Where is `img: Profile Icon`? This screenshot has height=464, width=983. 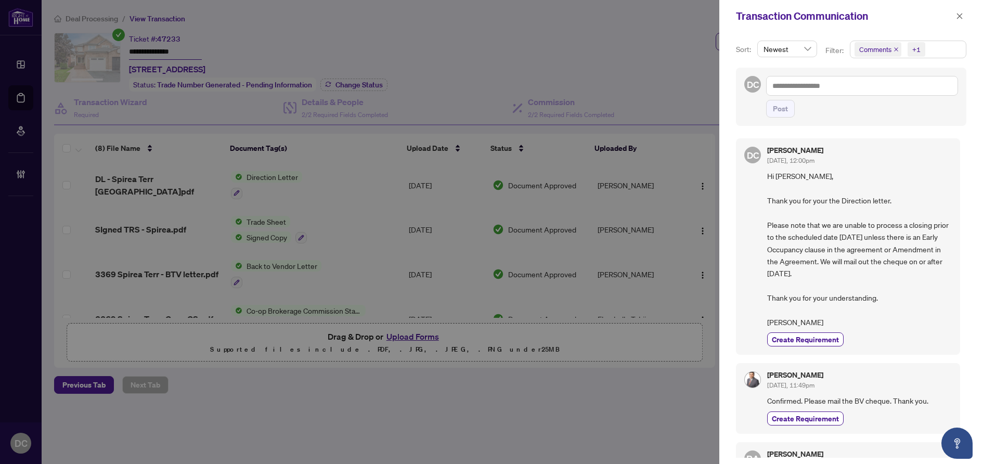 img: Profile Icon is located at coordinates (753, 380).